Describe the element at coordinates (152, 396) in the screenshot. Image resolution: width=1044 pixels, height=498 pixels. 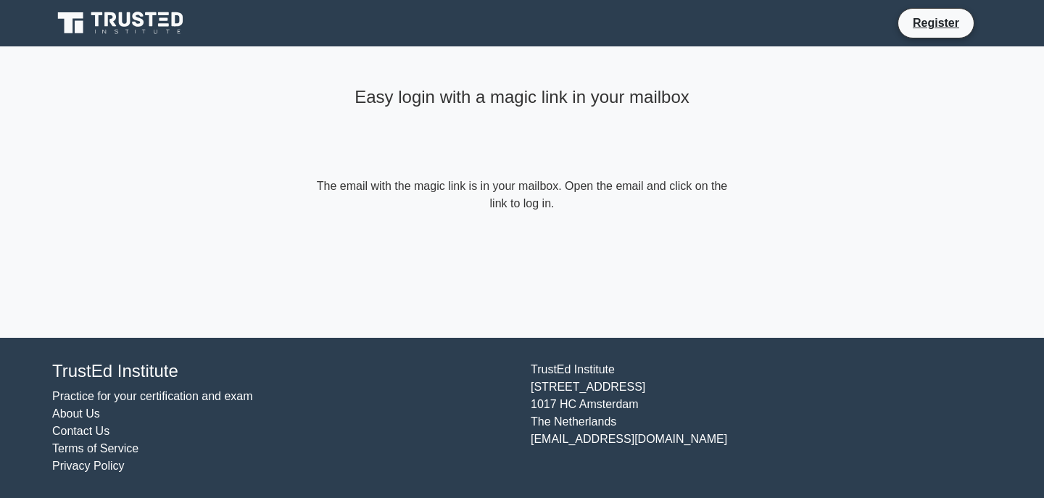
I see `a: Practice for your certification and exam` at that location.